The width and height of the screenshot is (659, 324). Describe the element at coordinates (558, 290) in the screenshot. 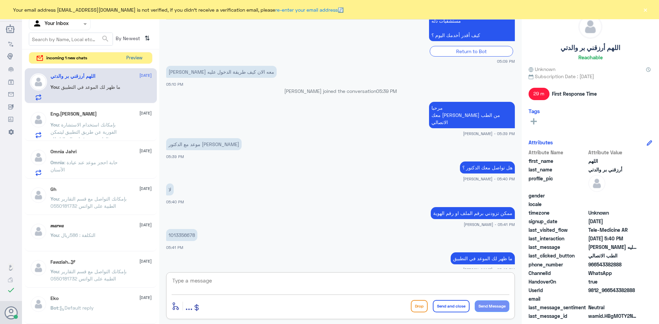

I see `span: UserId` at that location.